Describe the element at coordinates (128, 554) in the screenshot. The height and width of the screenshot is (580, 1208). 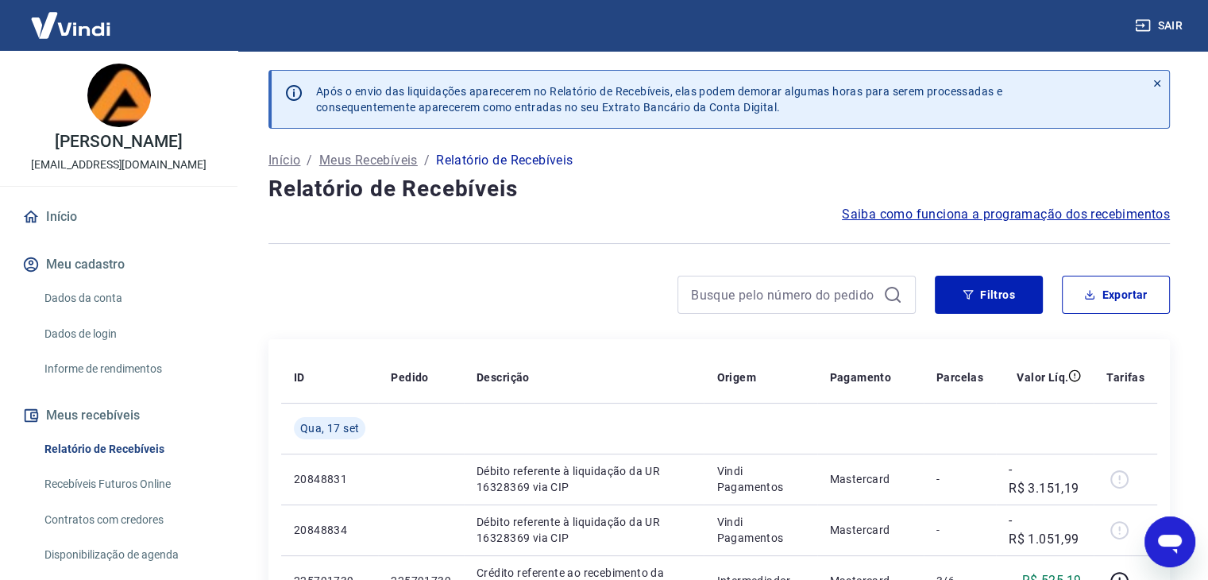
I see `a: Disponibilização de agenda` at that location.